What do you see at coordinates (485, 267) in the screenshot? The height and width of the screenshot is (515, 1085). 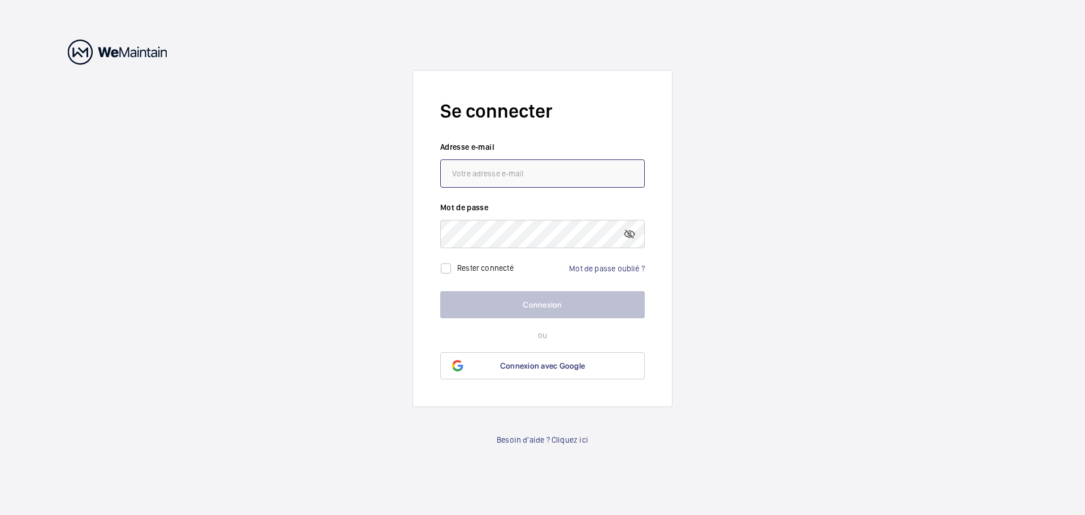 I see `label: Rester connecté` at bounding box center [485, 267].